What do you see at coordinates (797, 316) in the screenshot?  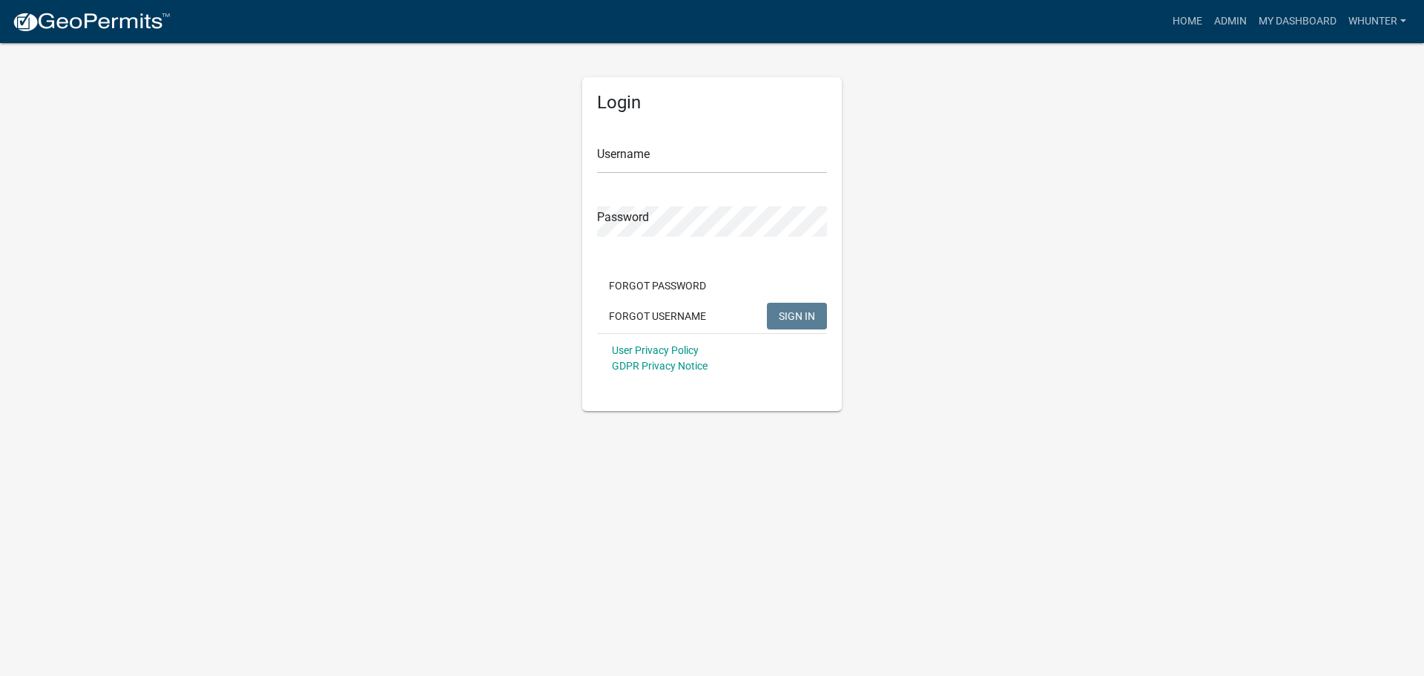 I see `button: SIGN IN` at bounding box center [797, 316].